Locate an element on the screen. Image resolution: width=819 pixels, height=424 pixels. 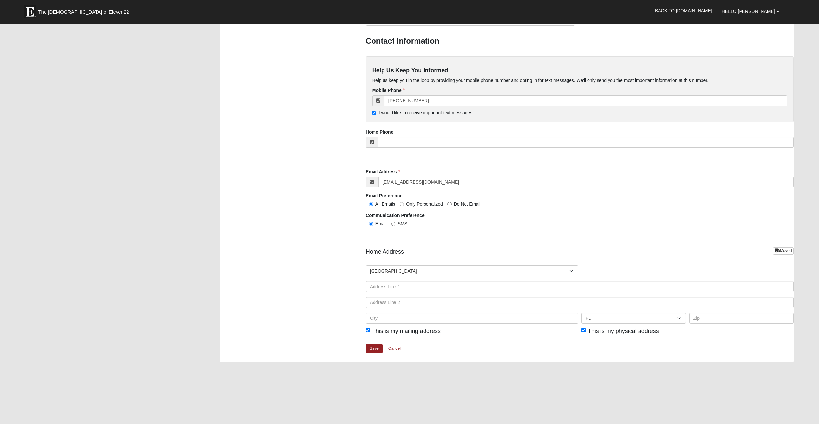
a: Save is located at coordinates (374, 349).